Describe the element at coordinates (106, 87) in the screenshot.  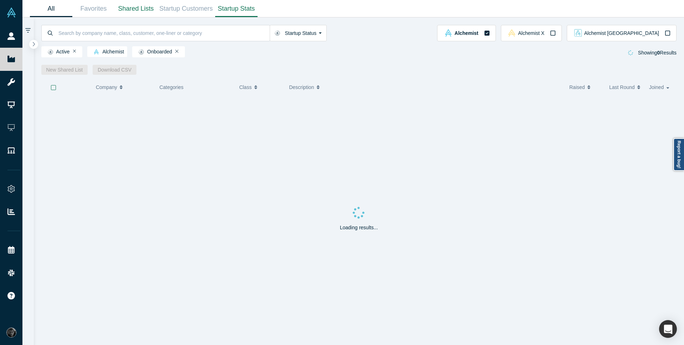
I see `span: Company` at that location.